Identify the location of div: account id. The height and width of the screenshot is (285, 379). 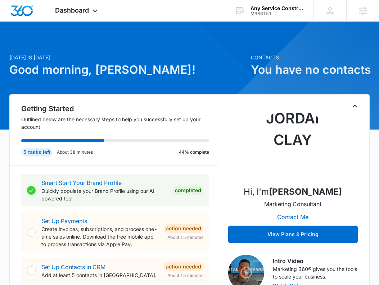
(277, 14).